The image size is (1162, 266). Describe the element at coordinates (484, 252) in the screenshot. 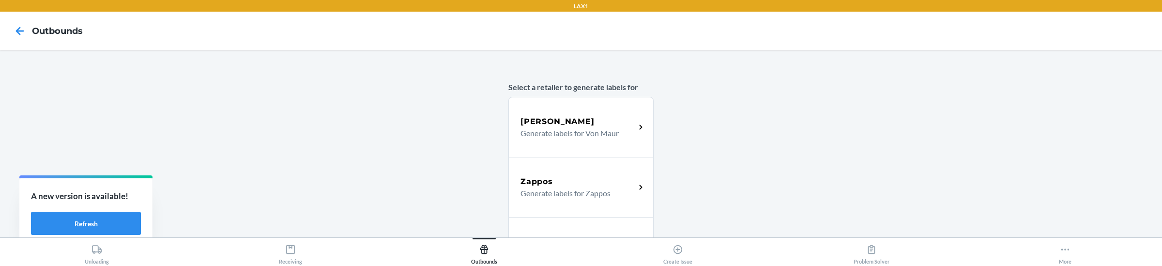

I see `div: Outbounds` at that location.